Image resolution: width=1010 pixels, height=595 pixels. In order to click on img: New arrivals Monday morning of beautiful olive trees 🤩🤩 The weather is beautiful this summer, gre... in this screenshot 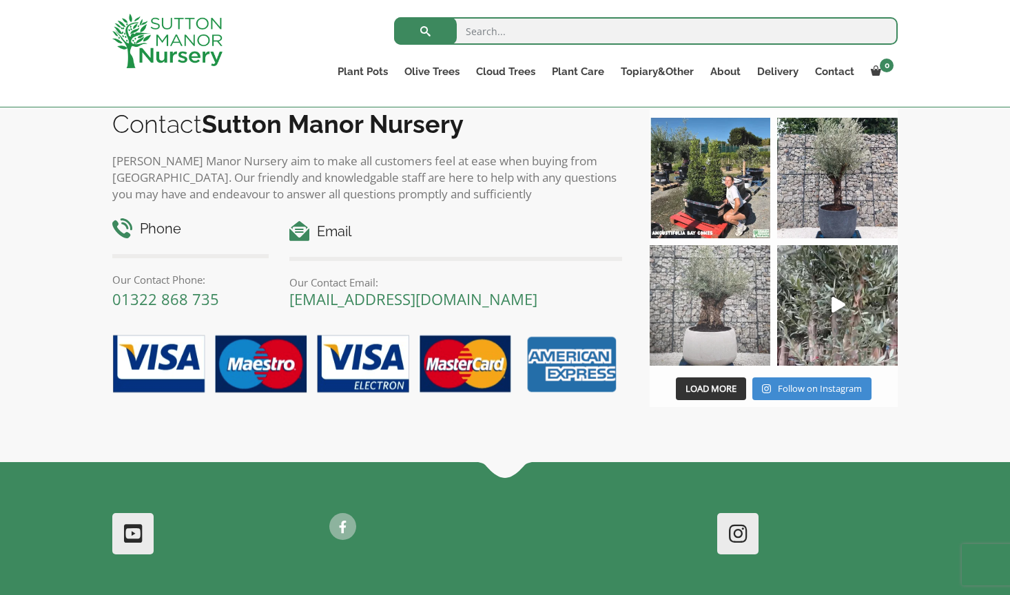, I will do `click(837, 305)`.